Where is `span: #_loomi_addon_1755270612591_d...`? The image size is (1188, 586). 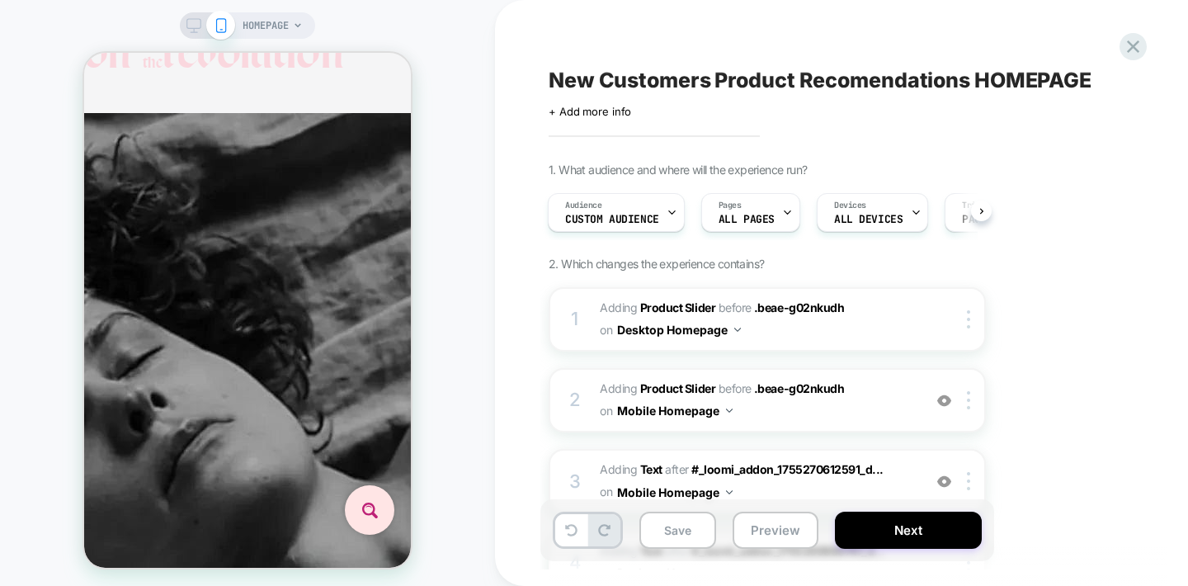 span: #_loomi_addon_1755270612591_d... is located at coordinates (787, 469).